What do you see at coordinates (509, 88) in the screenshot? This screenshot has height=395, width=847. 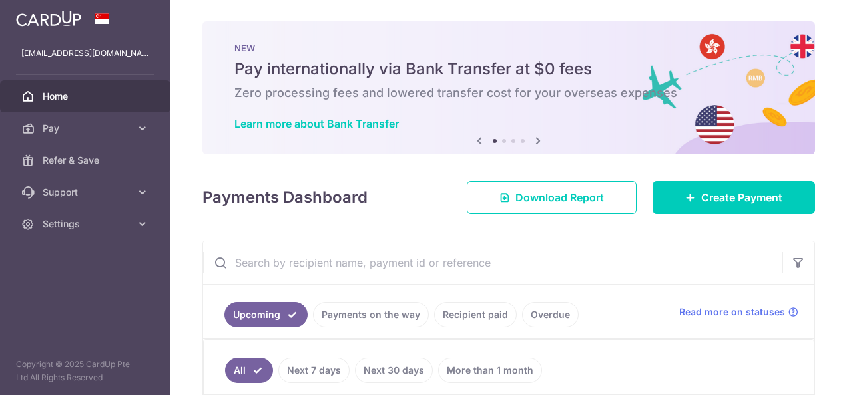 I see `img: Bank transfer banner` at bounding box center [509, 88].